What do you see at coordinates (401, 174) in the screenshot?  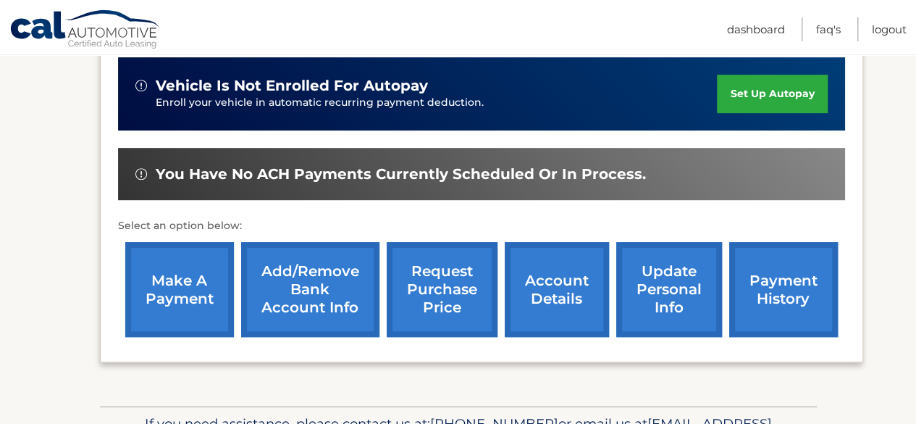 I see `span: You have no ACH payments currently scheduled or in process.` at bounding box center [401, 174].